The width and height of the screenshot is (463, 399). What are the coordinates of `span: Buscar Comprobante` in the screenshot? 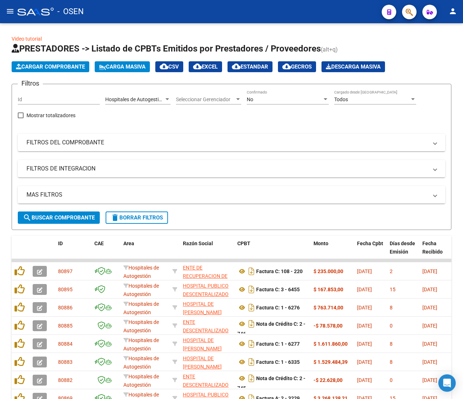 It's located at (59, 218).